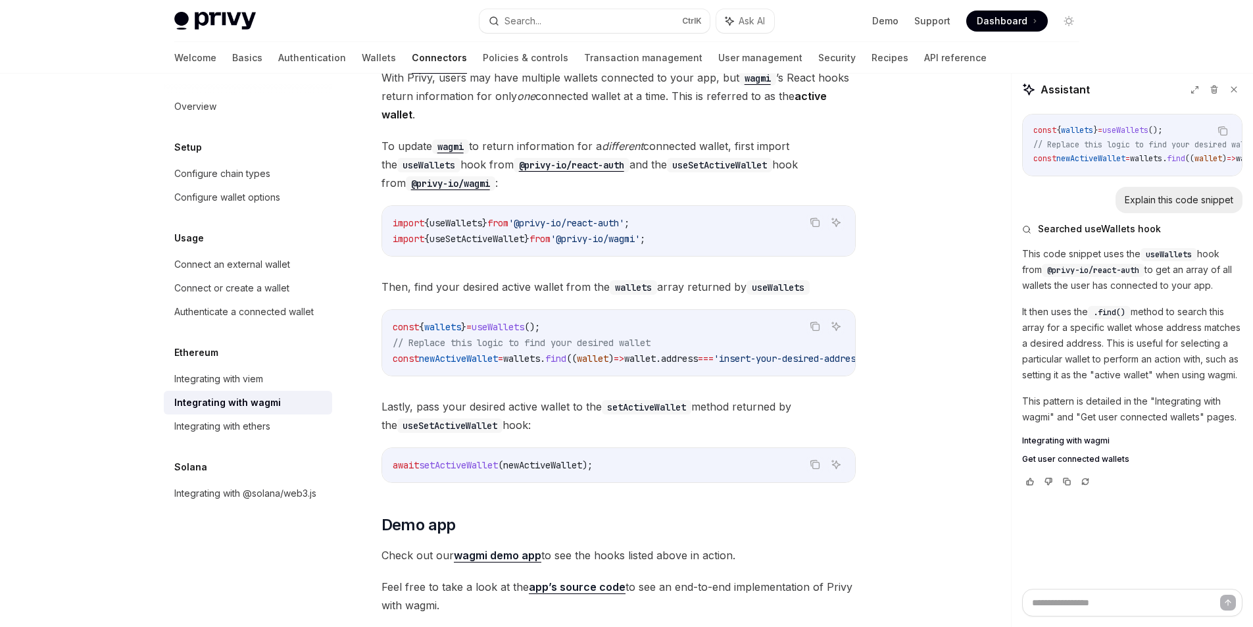 The width and height of the screenshot is (1253, 627). I want to click on a: Authenticate a connected wallet, so click(248, 312).